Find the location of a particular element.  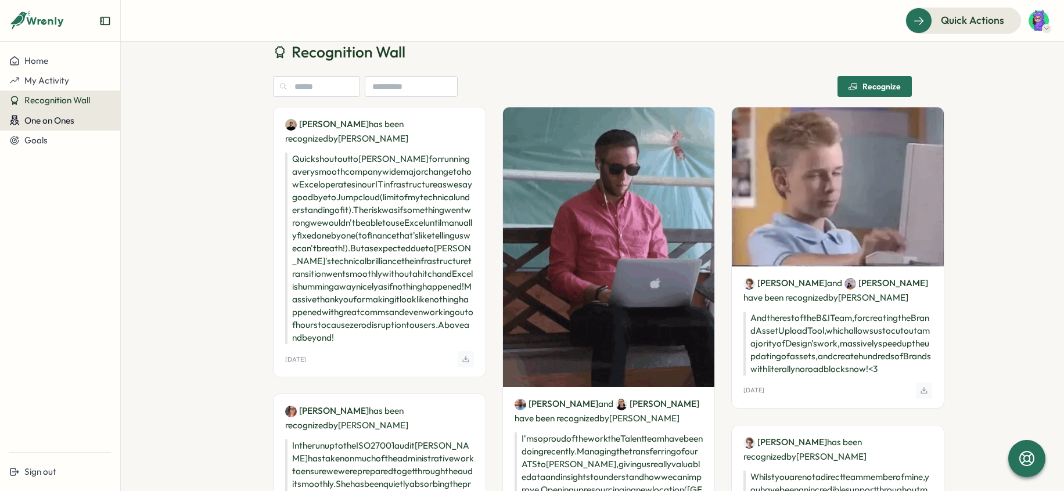

span: Sign out is located at coordinates (40, 471).